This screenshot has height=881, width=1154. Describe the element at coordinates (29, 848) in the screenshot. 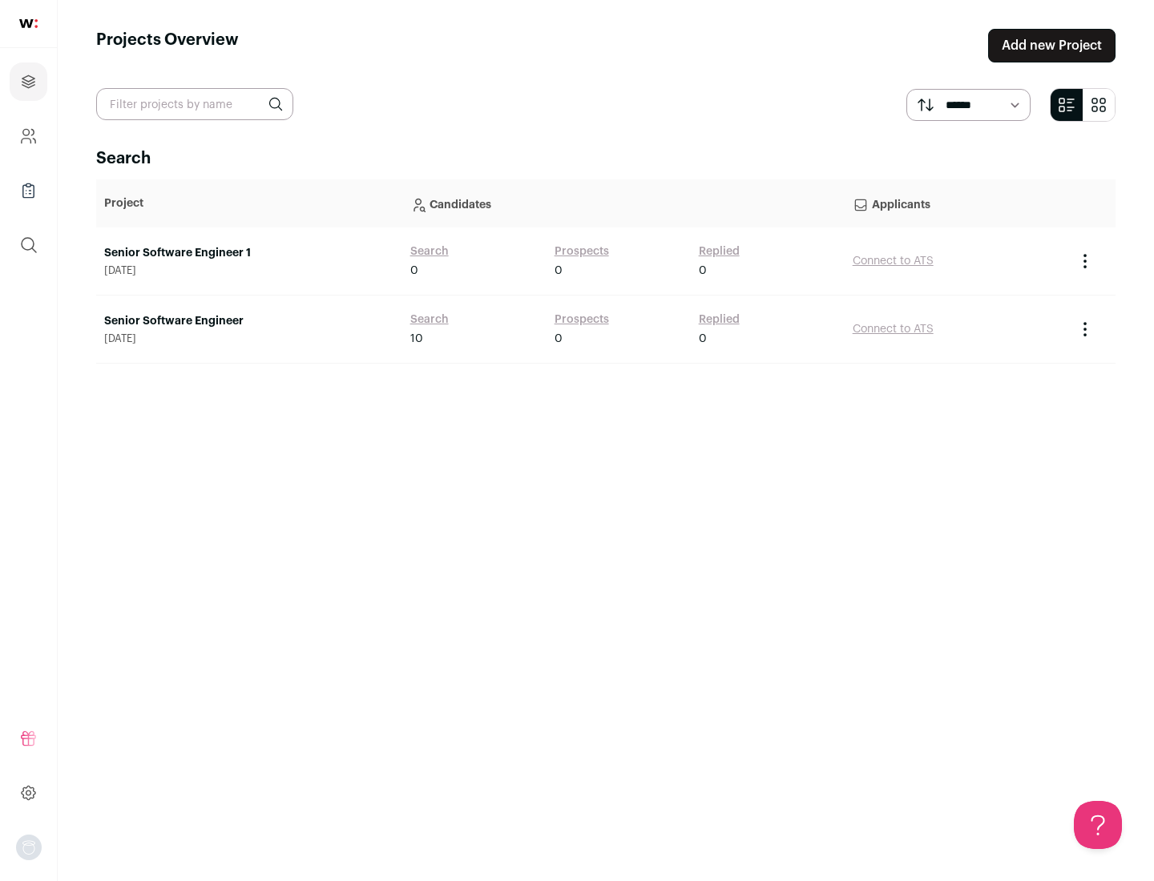

I see `img: nopic.png` at that location.